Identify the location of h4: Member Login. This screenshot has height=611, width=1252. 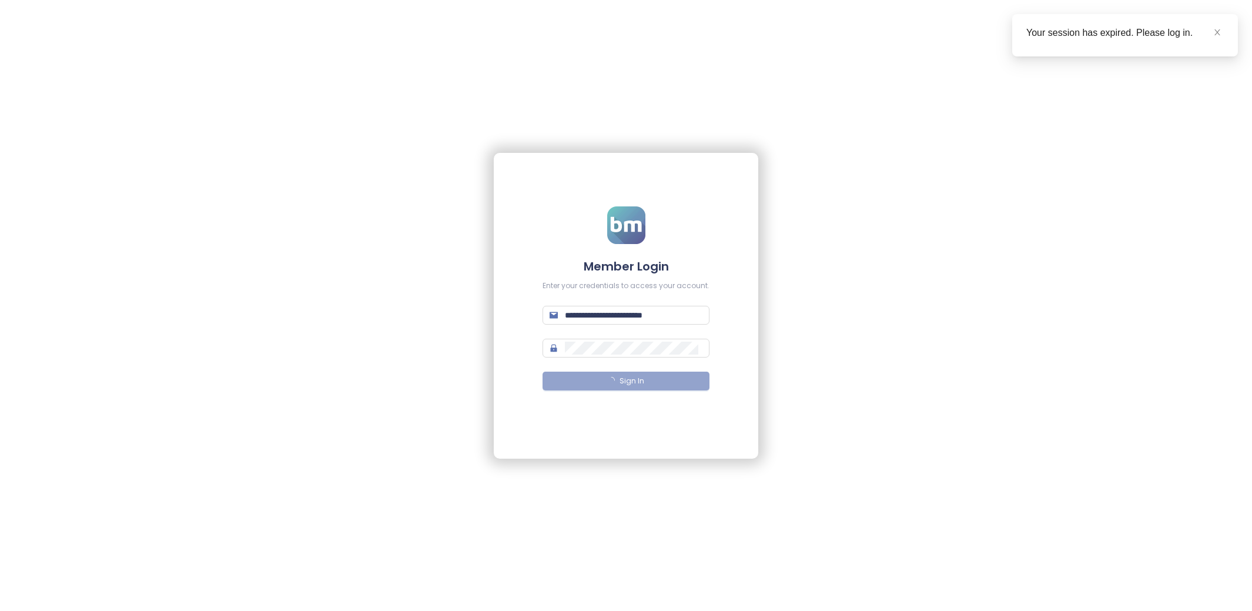
(626, 266).